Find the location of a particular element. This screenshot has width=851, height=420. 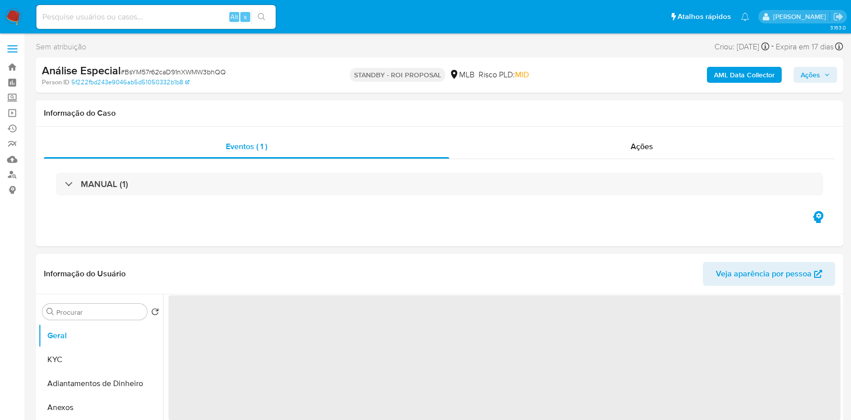

button: Procurar is located at coordinates (50, 311).